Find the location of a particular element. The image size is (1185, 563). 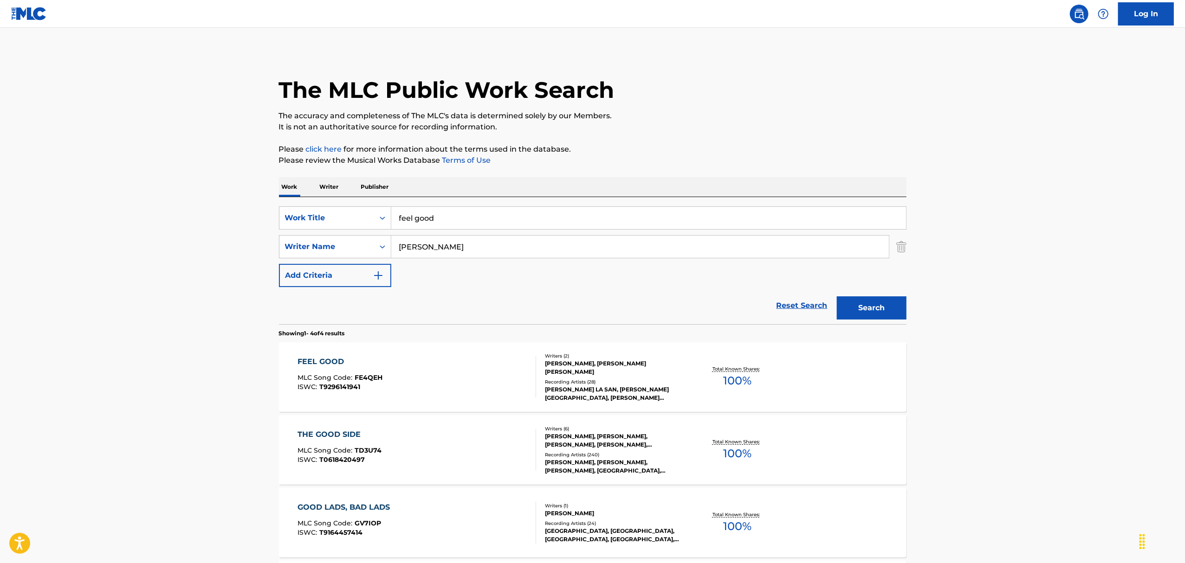

p: Publisher is located at coordinates (375, 187).